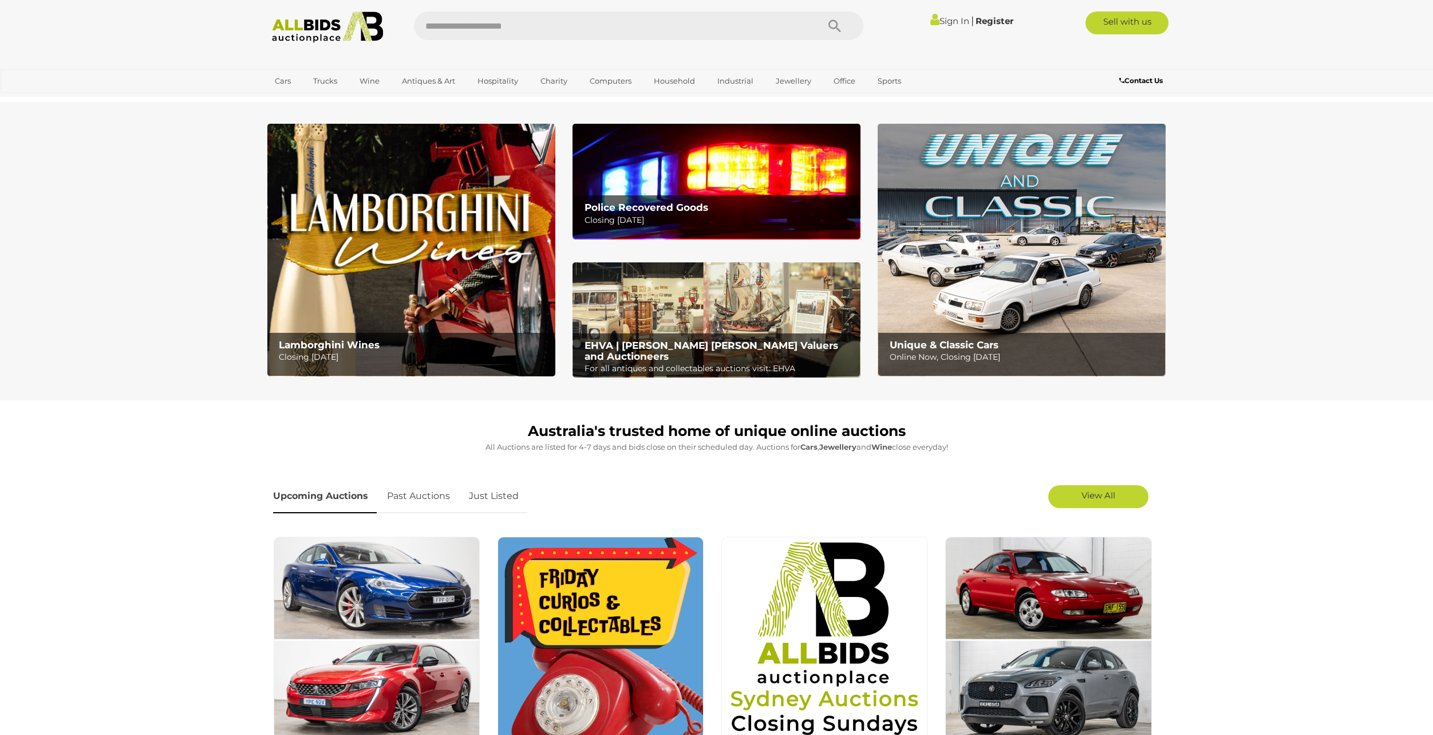  I want to click on a: Upcoming Auctions, so click(325, 496).